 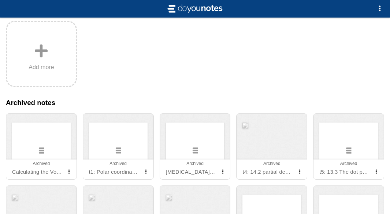 What do you see at coordinates (41, 146) in the screenshot?
I see `a: ArchivedCalculating the Volume of a Solid of Revolution by Integration` at bounding box center [41, 146].